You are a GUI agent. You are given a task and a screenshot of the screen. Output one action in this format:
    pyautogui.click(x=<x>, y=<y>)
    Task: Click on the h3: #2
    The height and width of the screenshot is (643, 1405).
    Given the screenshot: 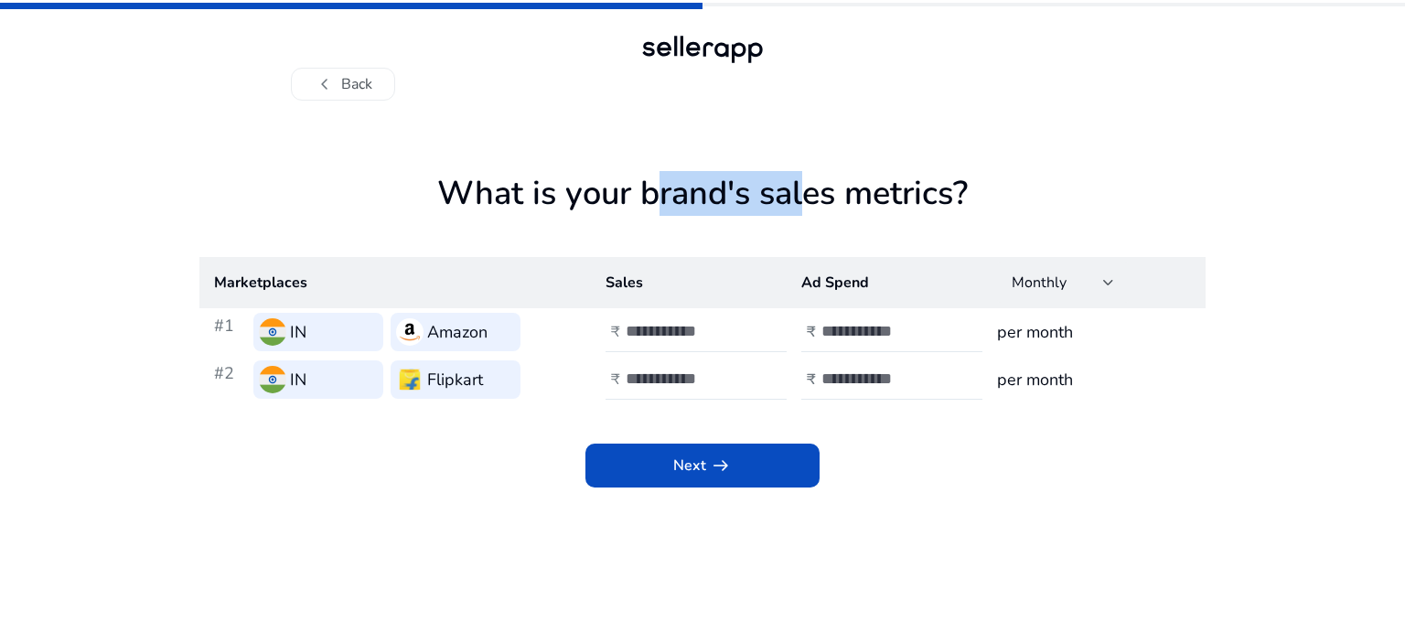 What is the action you would take?
    pyautogui.click(x=230, y=380)
    